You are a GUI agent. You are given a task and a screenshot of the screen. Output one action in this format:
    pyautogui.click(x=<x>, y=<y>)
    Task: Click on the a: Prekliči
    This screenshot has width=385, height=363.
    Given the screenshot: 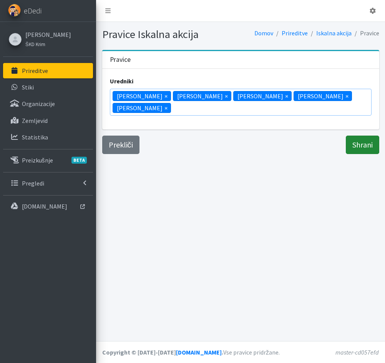 What is the action you would take?
    pyautogui.click(x=120, y=145)
    